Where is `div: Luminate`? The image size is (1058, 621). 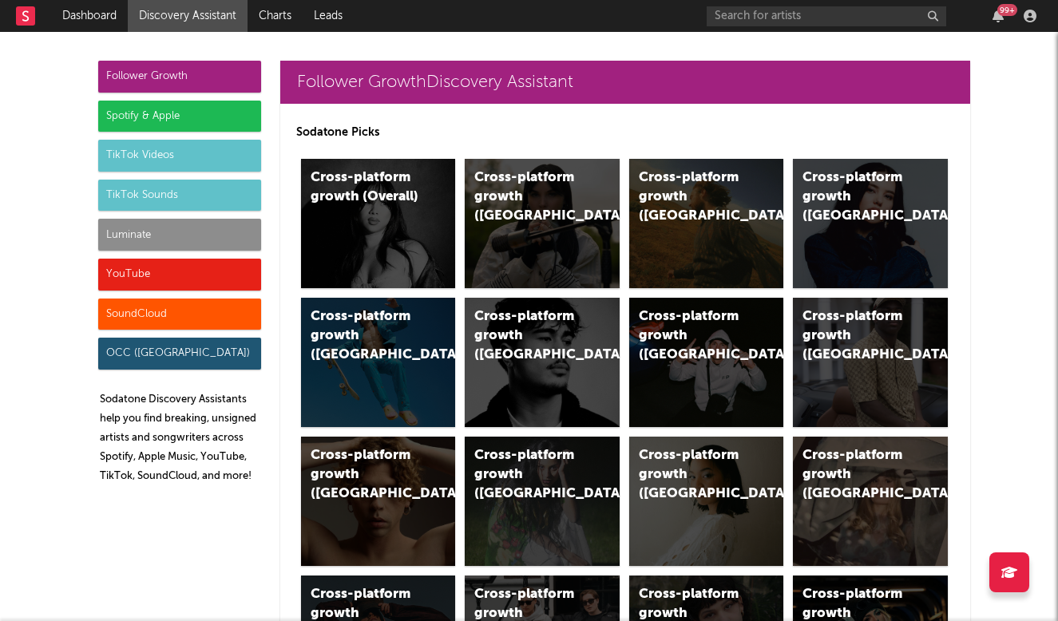 div: Luminate is located at coordinates (180, 235).